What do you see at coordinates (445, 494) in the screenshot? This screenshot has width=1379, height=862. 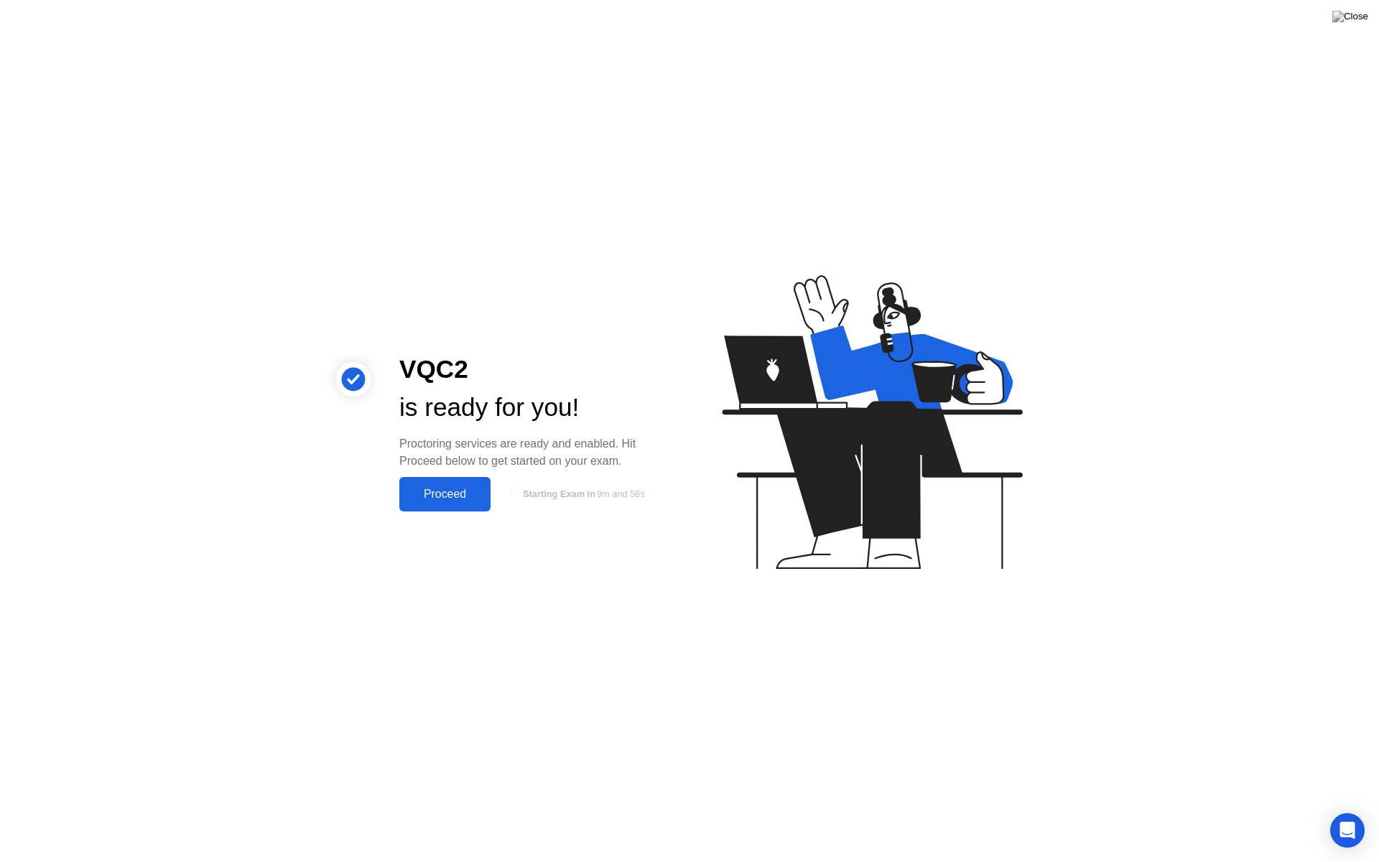 I see `button: Proceed` at bounding box center [445, 494].